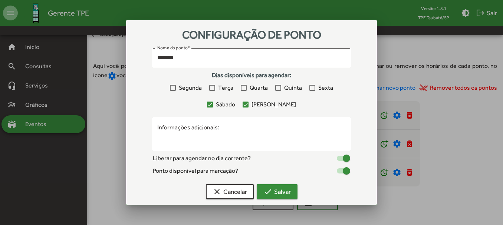 The height and width of the screenshot is (225, 503). Describe the element at coordinates (252, 35) in the screenshot. I see `span: Configuração de ponto` at that location.